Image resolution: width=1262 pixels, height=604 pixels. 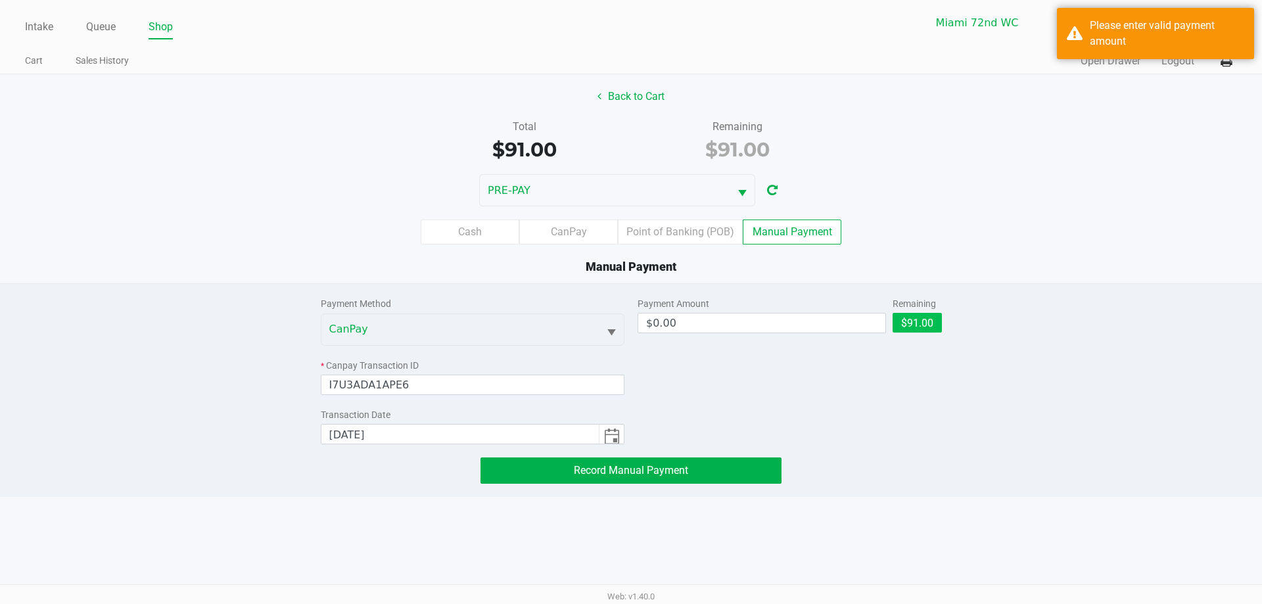 What do you see at coordinates (1167, 34) in the screenshot?
I see `div: Please enter valid payment amount` at bounding box center [1167, 34].